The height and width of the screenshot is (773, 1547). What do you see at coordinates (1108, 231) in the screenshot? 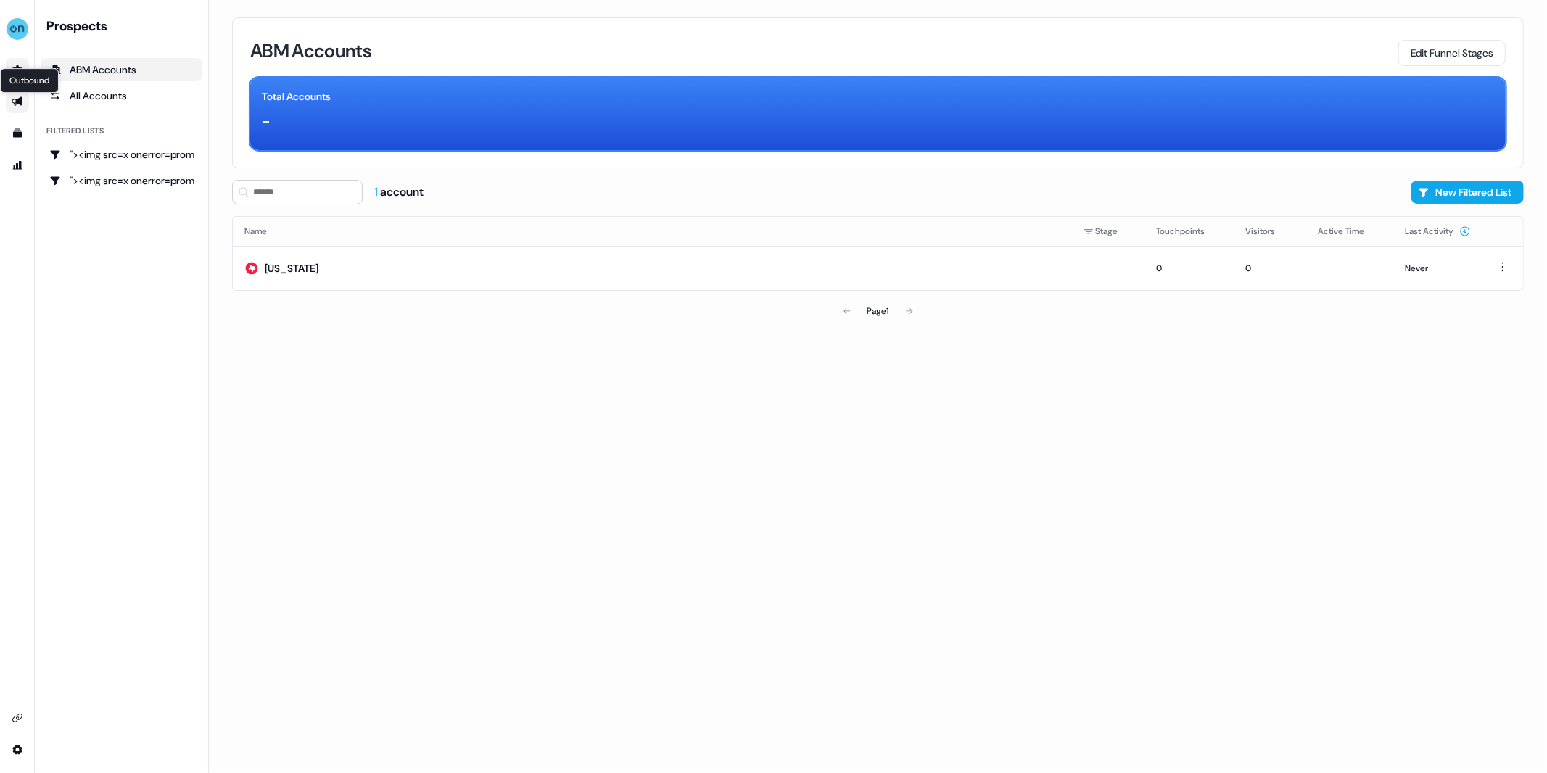
I see `div: Stage` at bounding box center [1108, 231].